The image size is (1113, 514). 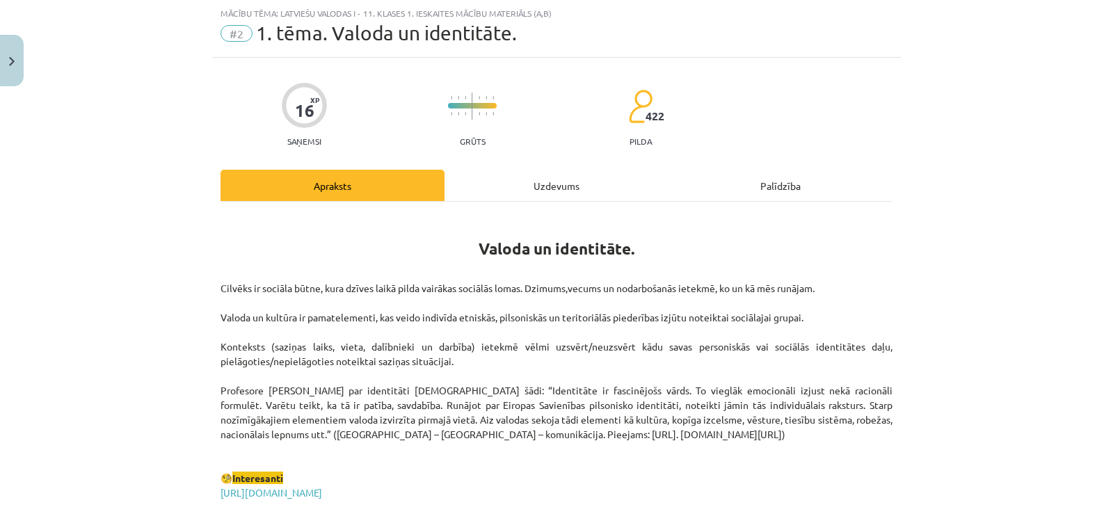 I want to click on p: Grūts, so click(x=472, y=141).